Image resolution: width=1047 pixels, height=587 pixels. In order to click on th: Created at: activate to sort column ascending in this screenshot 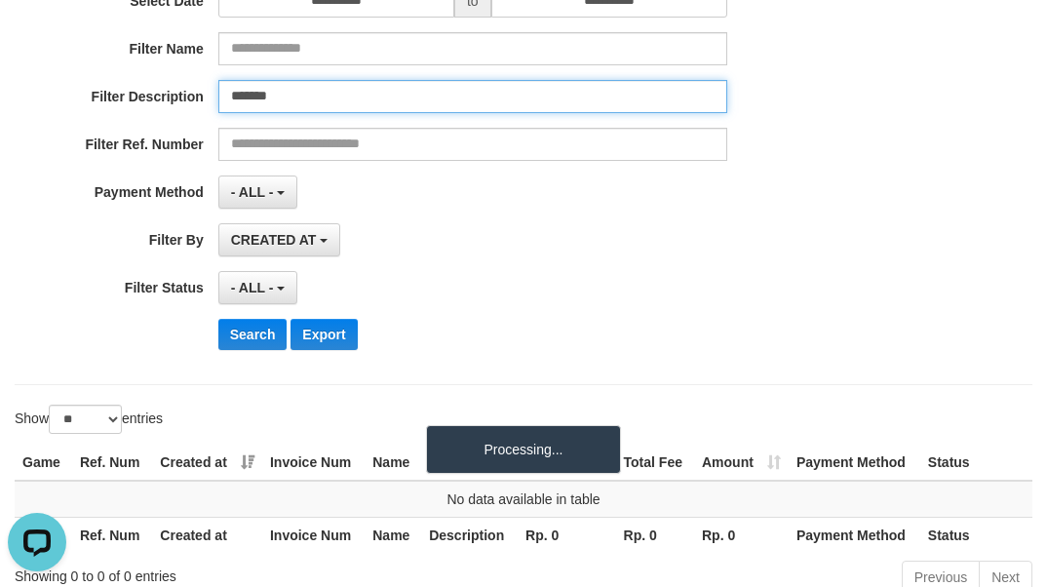, I will do `click(207, 462)`.